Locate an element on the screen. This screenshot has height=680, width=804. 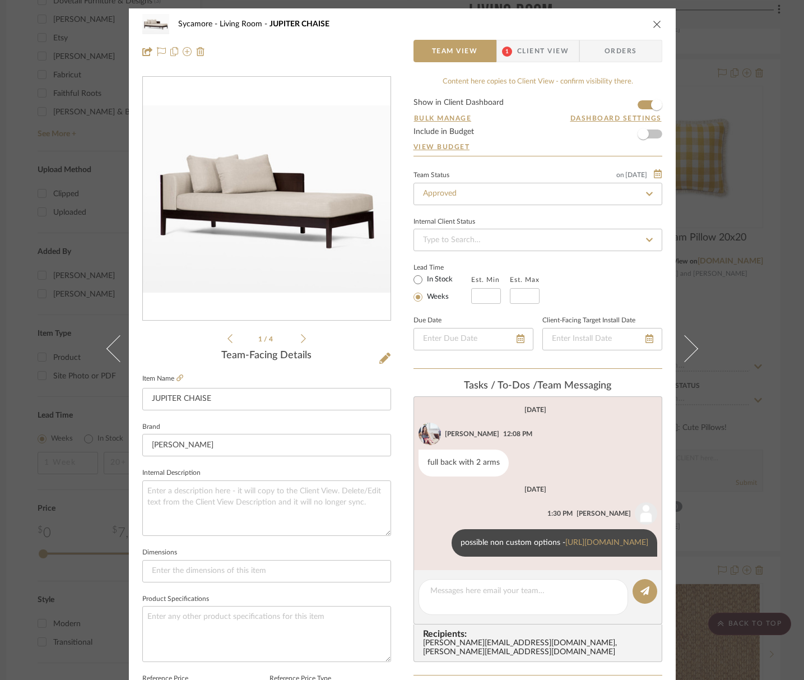
label: Est. Max is located at coordinates (524, 280).